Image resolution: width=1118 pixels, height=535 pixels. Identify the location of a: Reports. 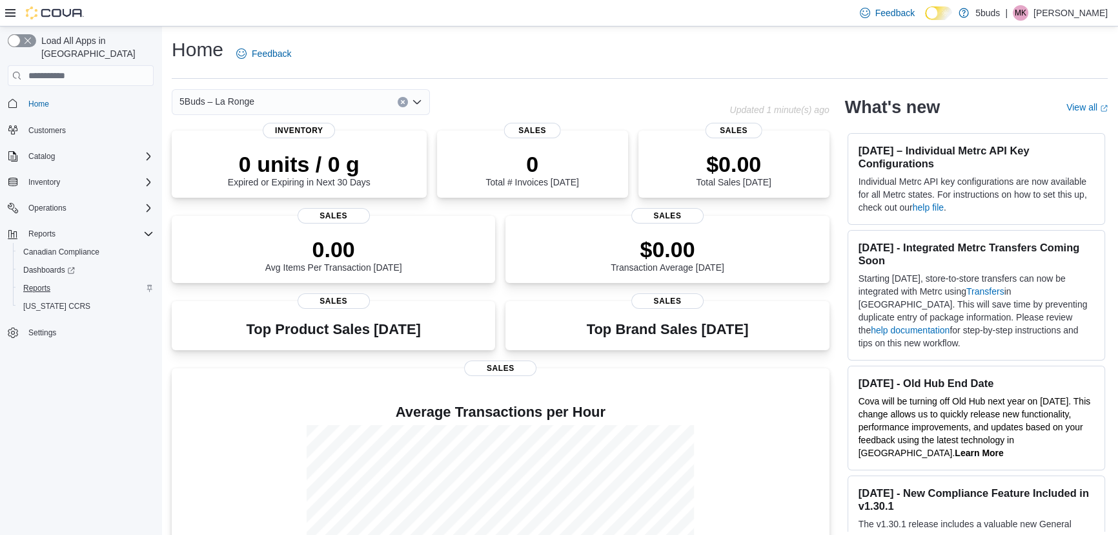
(37, 288).